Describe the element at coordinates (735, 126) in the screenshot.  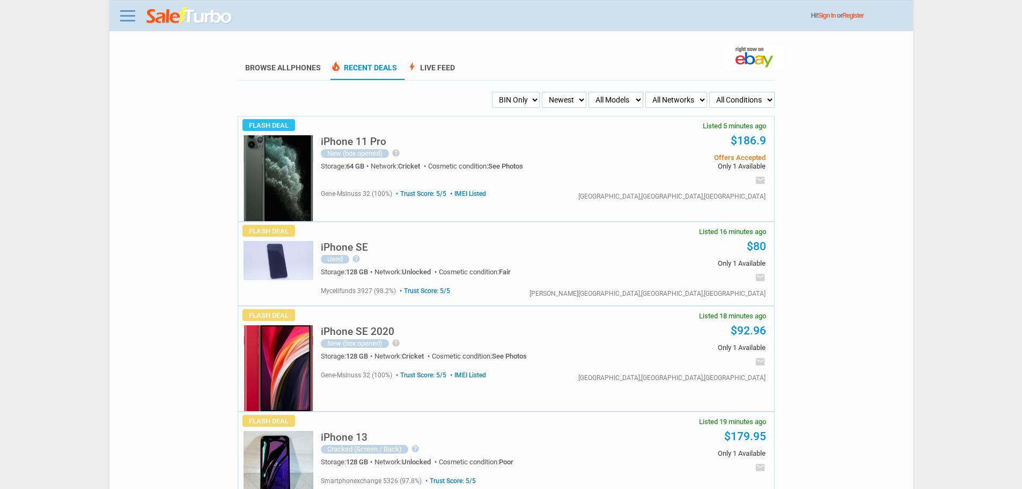
I see `span: Listed 5 minutes ago` at that location.